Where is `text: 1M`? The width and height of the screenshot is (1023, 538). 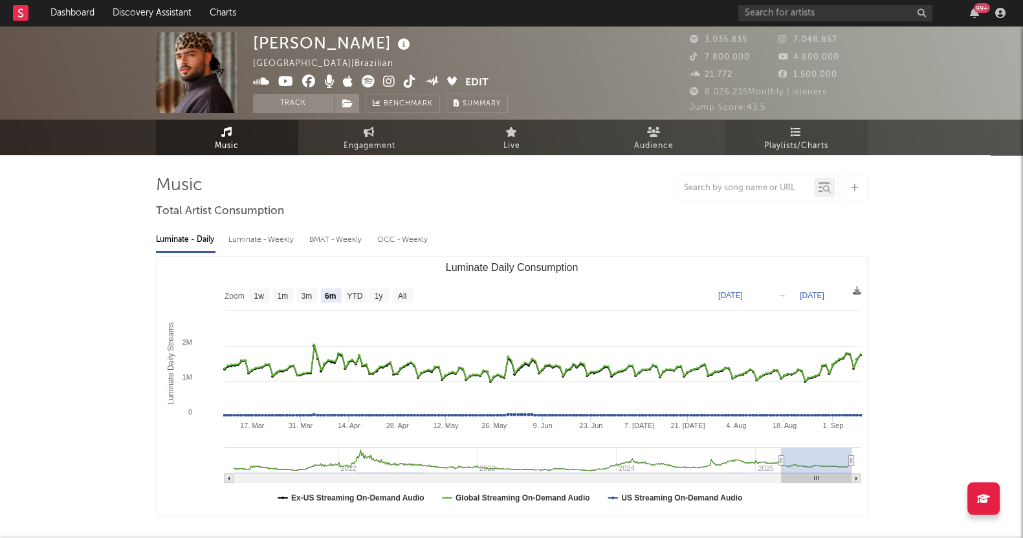
text: 1M is located at coordinates (186, 377).